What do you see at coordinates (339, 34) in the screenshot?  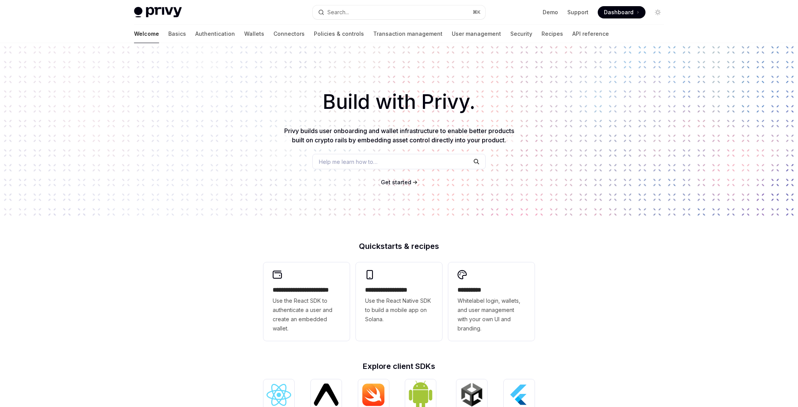 I see `a: Policies & controls` at bounding box center [339, 34].